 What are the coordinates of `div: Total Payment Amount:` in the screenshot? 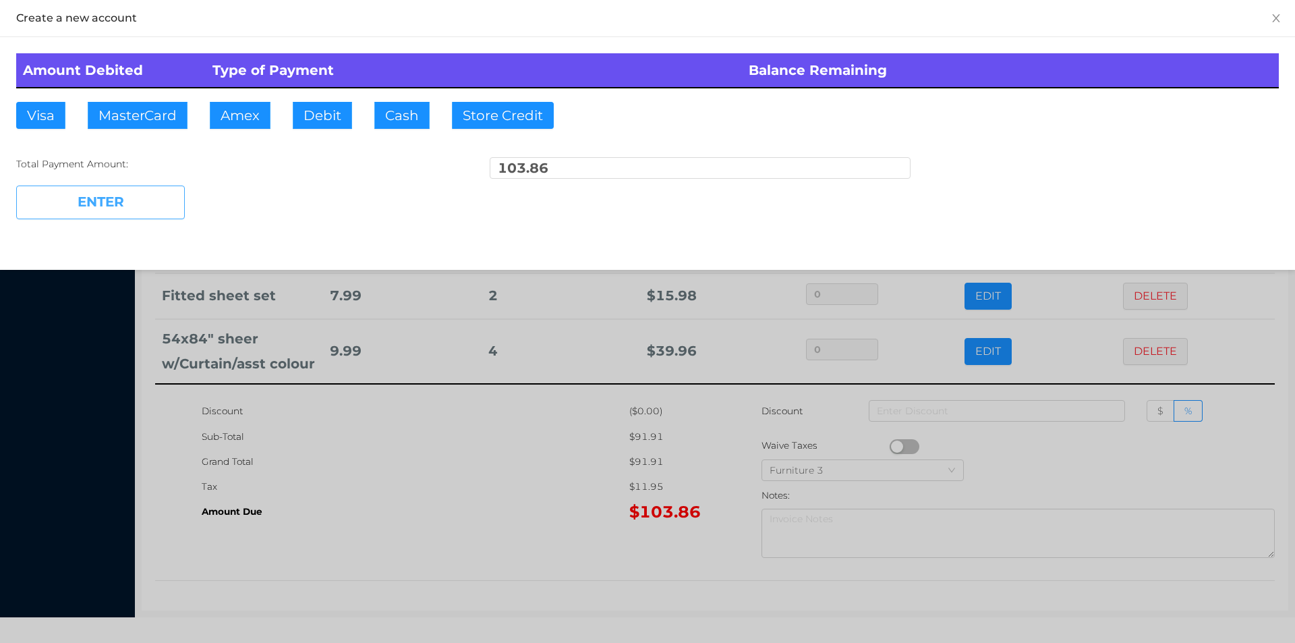 It's located at (227, 164).